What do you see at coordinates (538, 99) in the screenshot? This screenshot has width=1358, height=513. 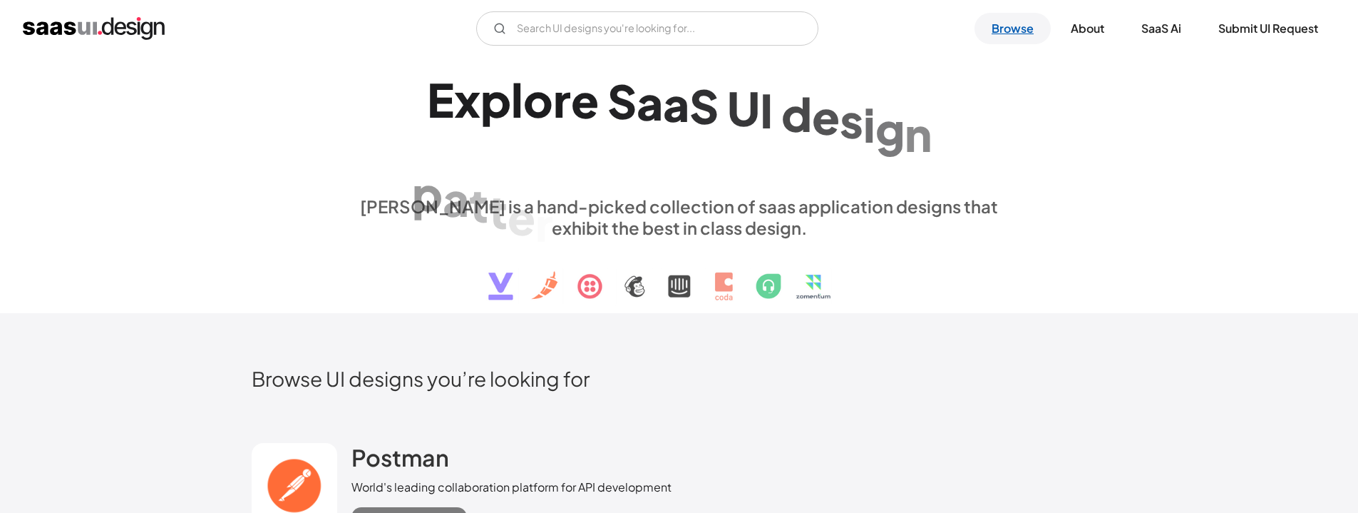 I see `div: o` at bounding box center [538, 99].